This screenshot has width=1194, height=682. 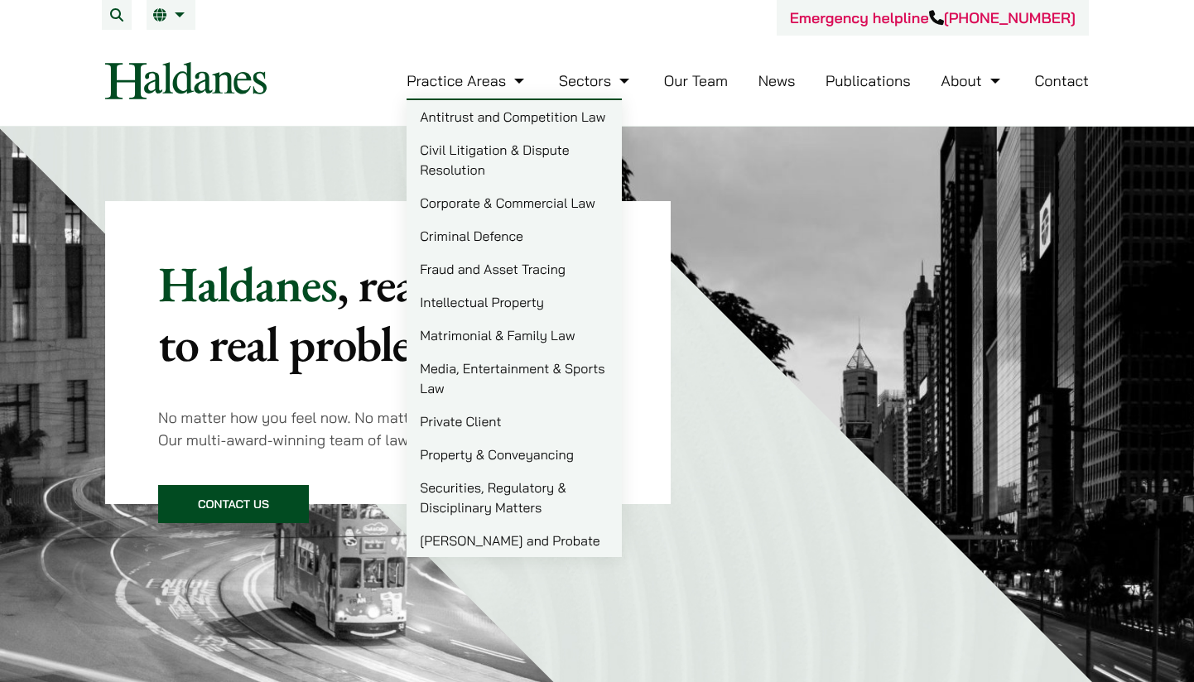 I want to click on a: Civil Litigation & Dispute Resolution, so click(x=514, y=160).